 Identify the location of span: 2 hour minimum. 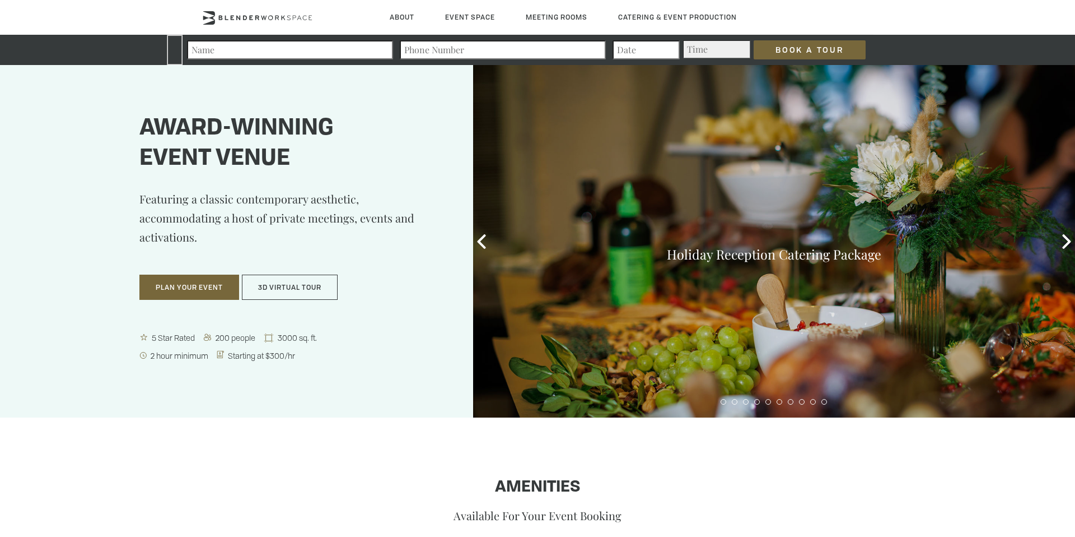
(180, 355).